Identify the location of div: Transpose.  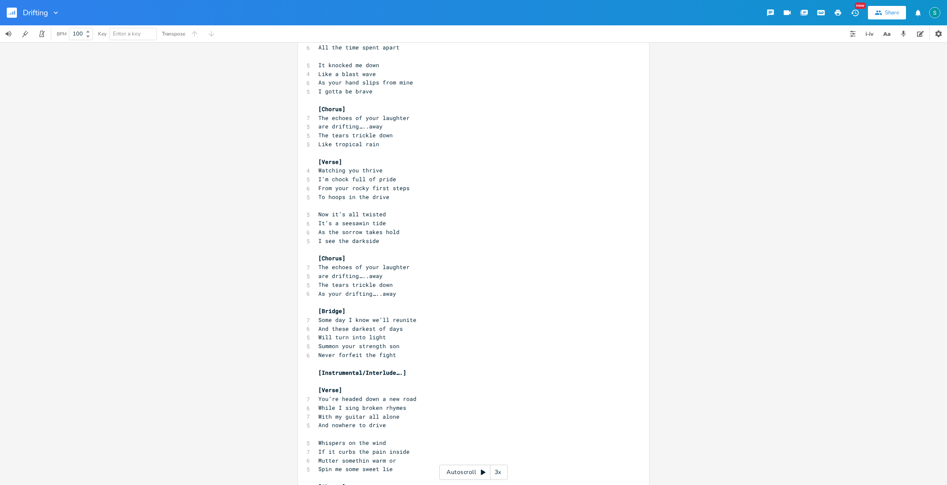
(173, 34).